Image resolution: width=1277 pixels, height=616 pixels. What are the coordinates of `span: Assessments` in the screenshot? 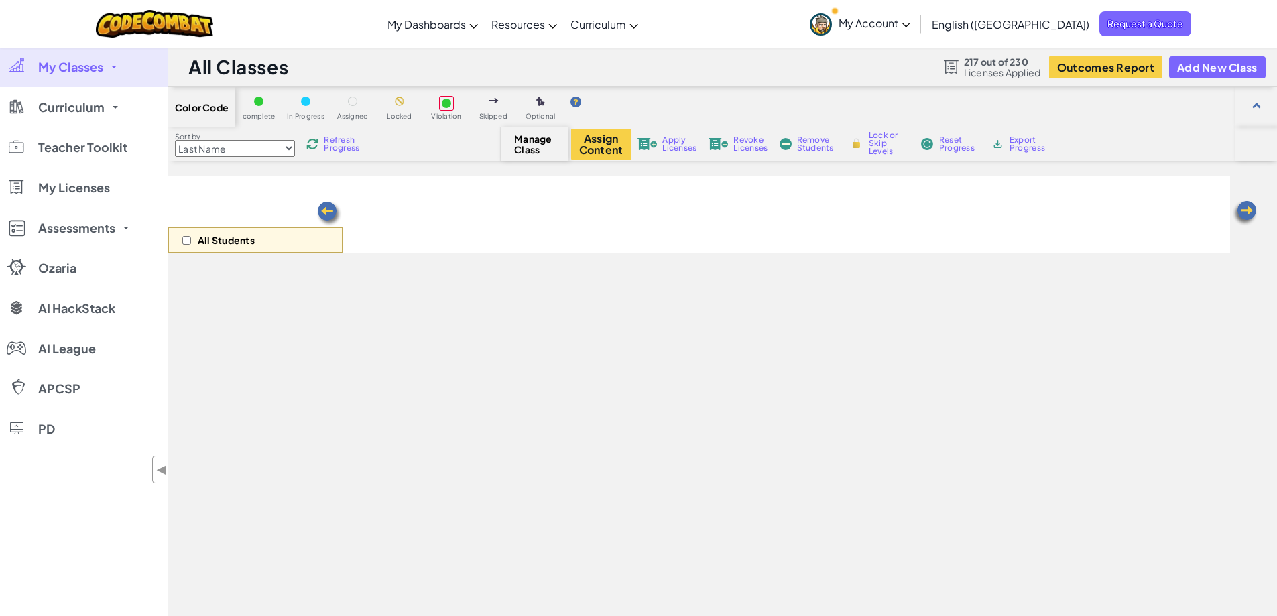 It's located at (76, 228).